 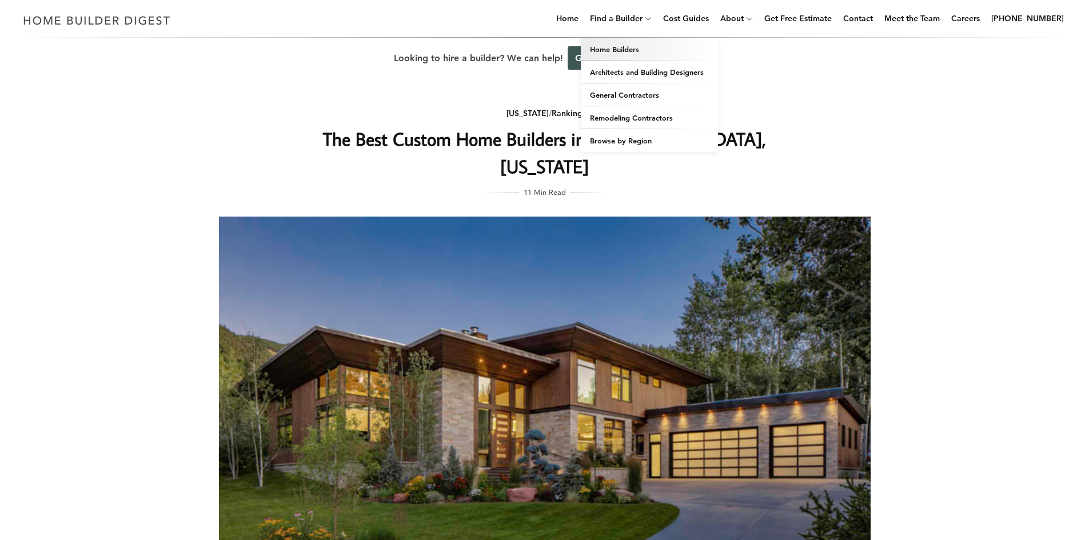 I want to click on a: Remodeling Contractors, so click(x=649, y=118).